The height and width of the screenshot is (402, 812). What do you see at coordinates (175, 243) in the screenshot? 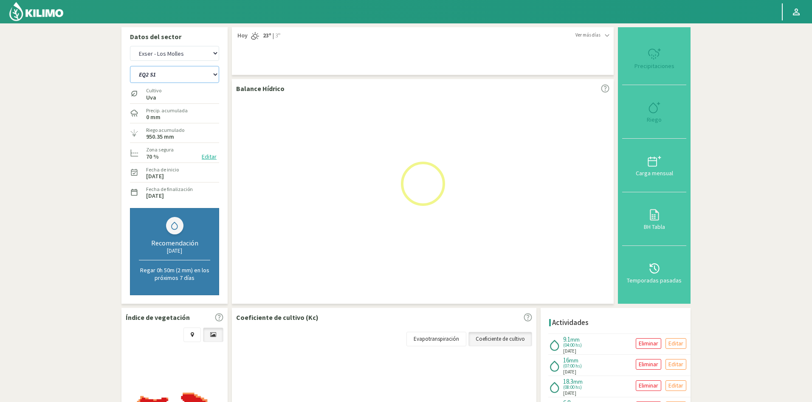
I see `div: Recomendación` at bounding box center [175, 243].